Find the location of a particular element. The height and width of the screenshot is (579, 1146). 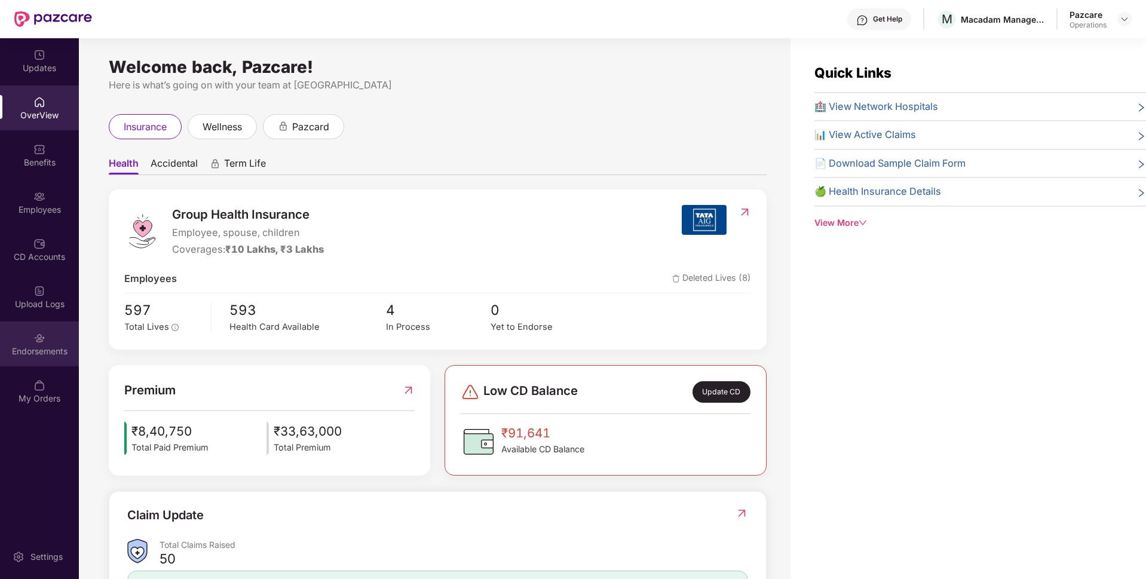

div: Claim Update is located at coordinates (165, 515).